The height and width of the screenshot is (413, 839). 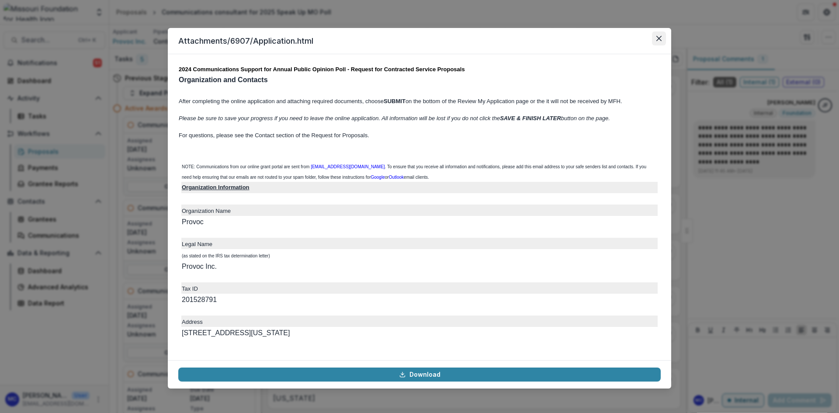 I want to click on font: Legal Name, so click(x=197, y=244).